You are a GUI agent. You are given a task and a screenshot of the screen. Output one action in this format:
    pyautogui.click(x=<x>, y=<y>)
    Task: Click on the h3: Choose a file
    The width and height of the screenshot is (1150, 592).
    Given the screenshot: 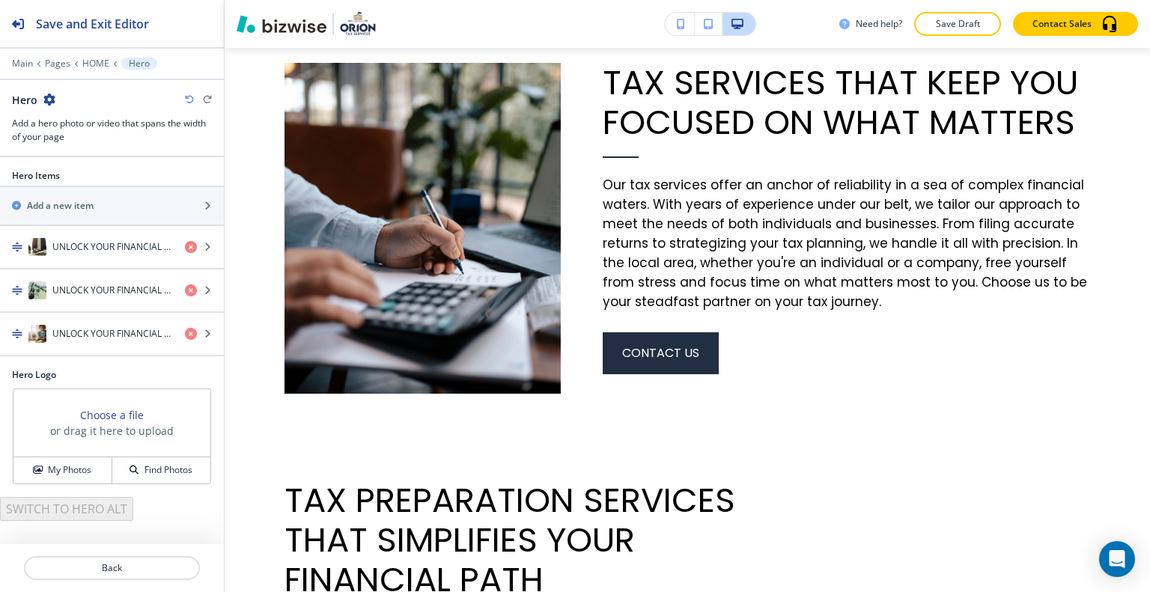 What is the action you would take?
    pyautogui.click(x=112, y=415)
    